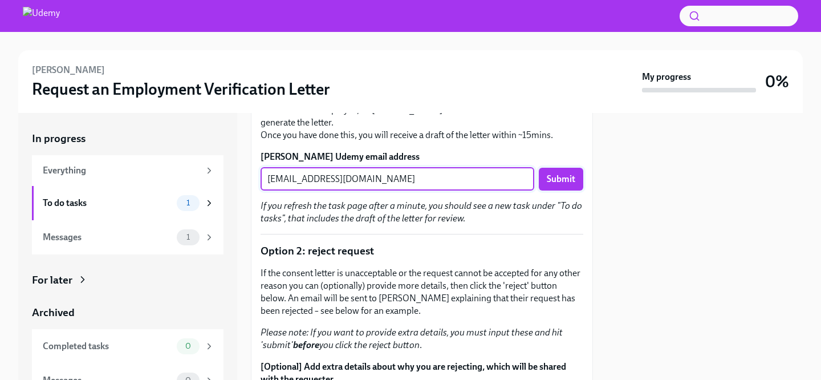 The image size is (821, 380). What do you see at coordinates (128, 313) in the screenshot?
I see `div: Archived` at bounding box center [128, 313].